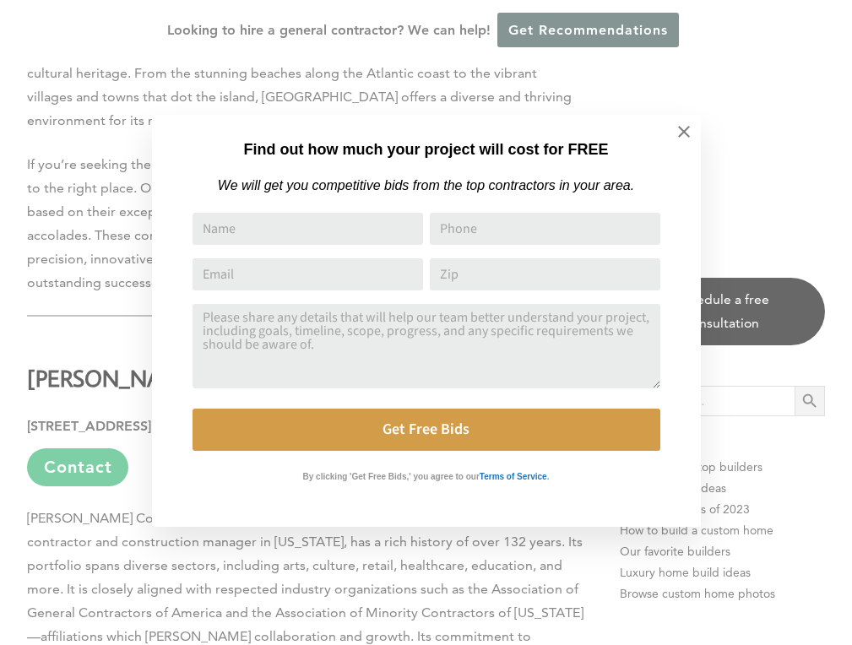  Describe the element at coordinates (425, 185) in the screenshot. I see `em: We will get you competitive bids from the top contractors in your area.` at that location.